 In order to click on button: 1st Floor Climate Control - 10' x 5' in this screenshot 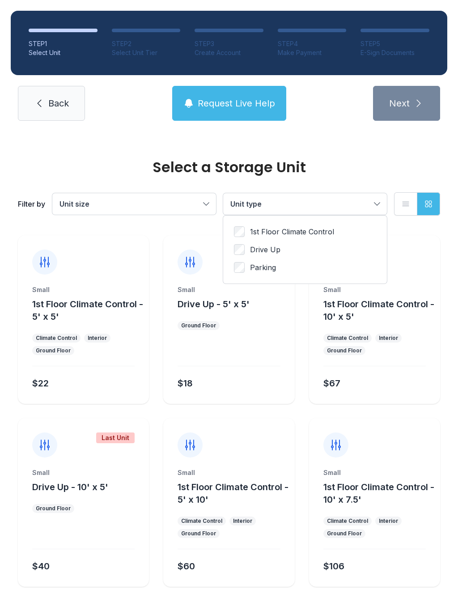, I will do `click(379, 310)`.